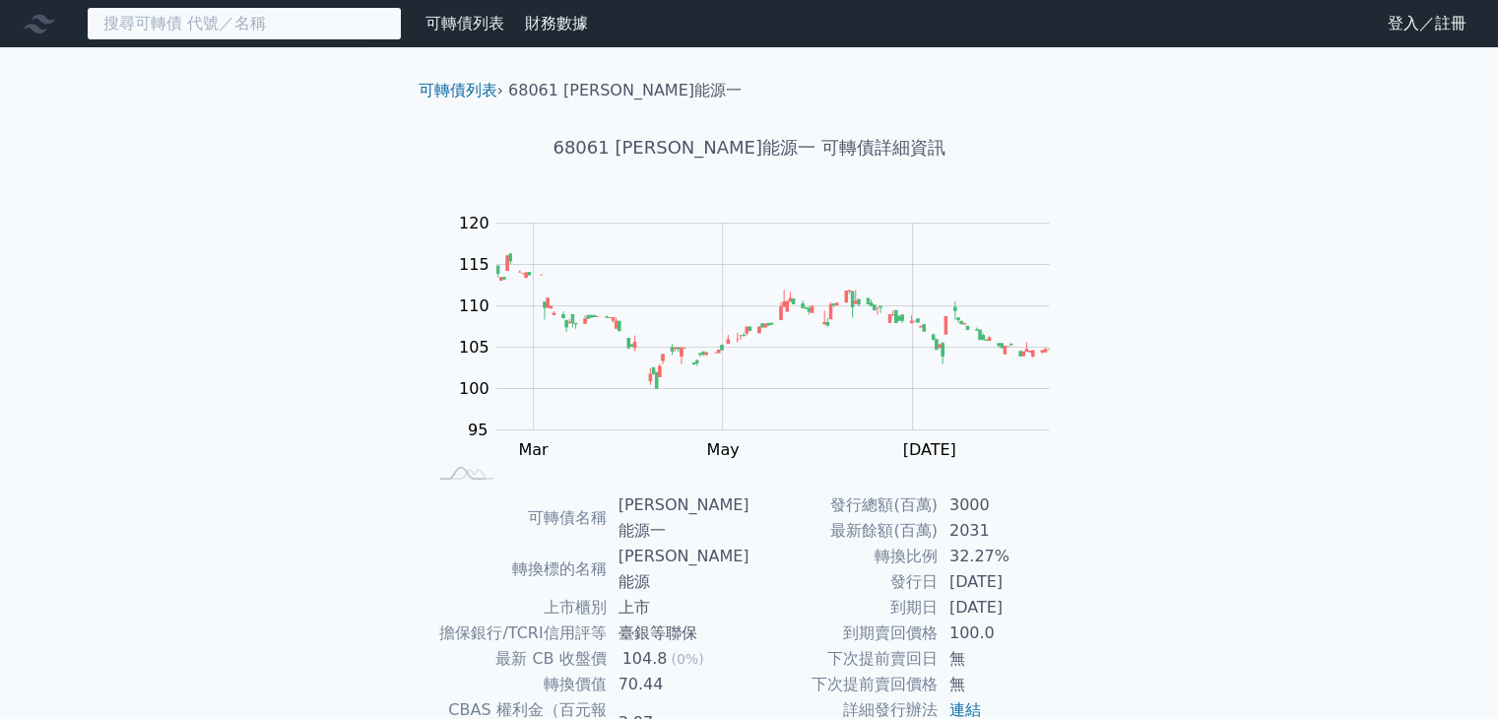 The width and height of the screenshot is (1498, 719). Describe the element at coordinates (843, 531) in the screenshot. I see `td: 最新餘額(百萬)` at that location.